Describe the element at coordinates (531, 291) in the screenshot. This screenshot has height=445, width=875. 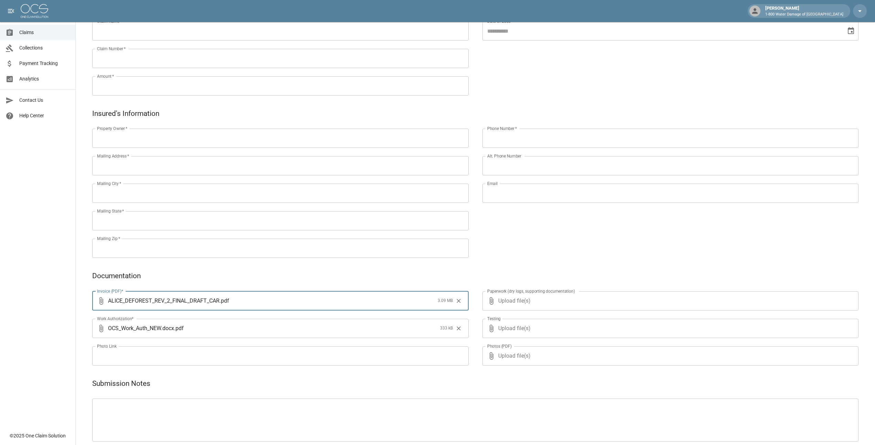
I see `label: Paperwork (dry logs, supporting documentation)` at that location.